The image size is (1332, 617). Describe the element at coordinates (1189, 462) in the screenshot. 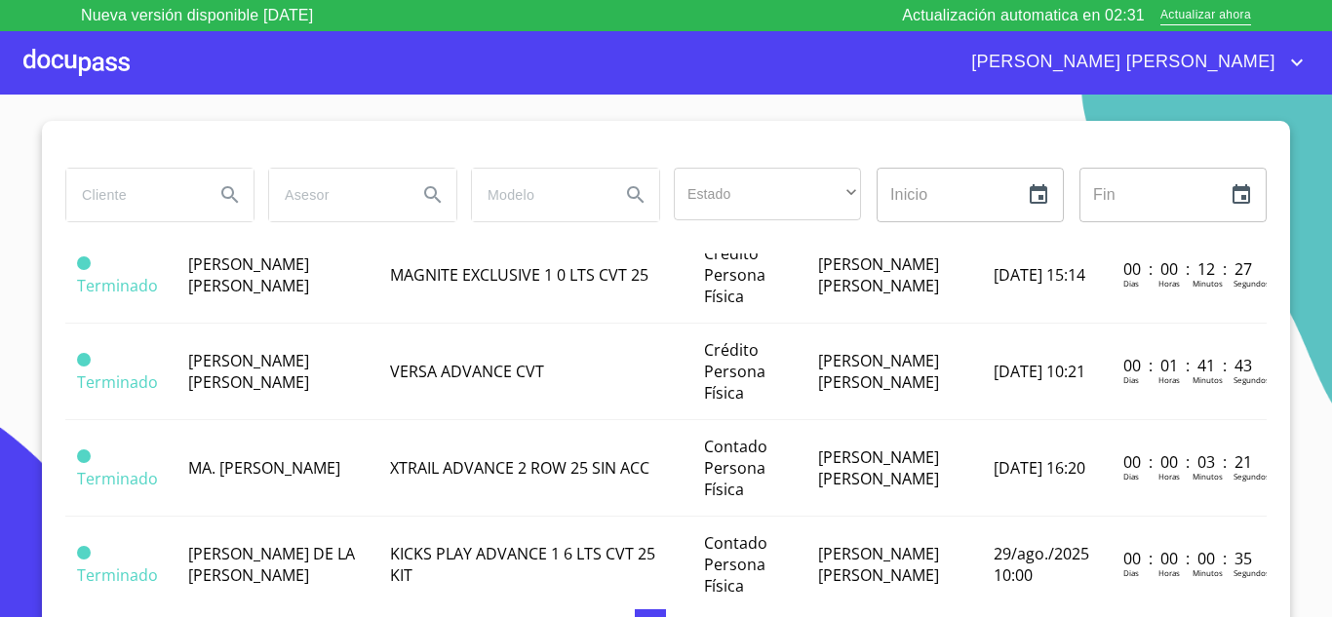

I see `p: 00 : 00 : 03 : 21` at that location.